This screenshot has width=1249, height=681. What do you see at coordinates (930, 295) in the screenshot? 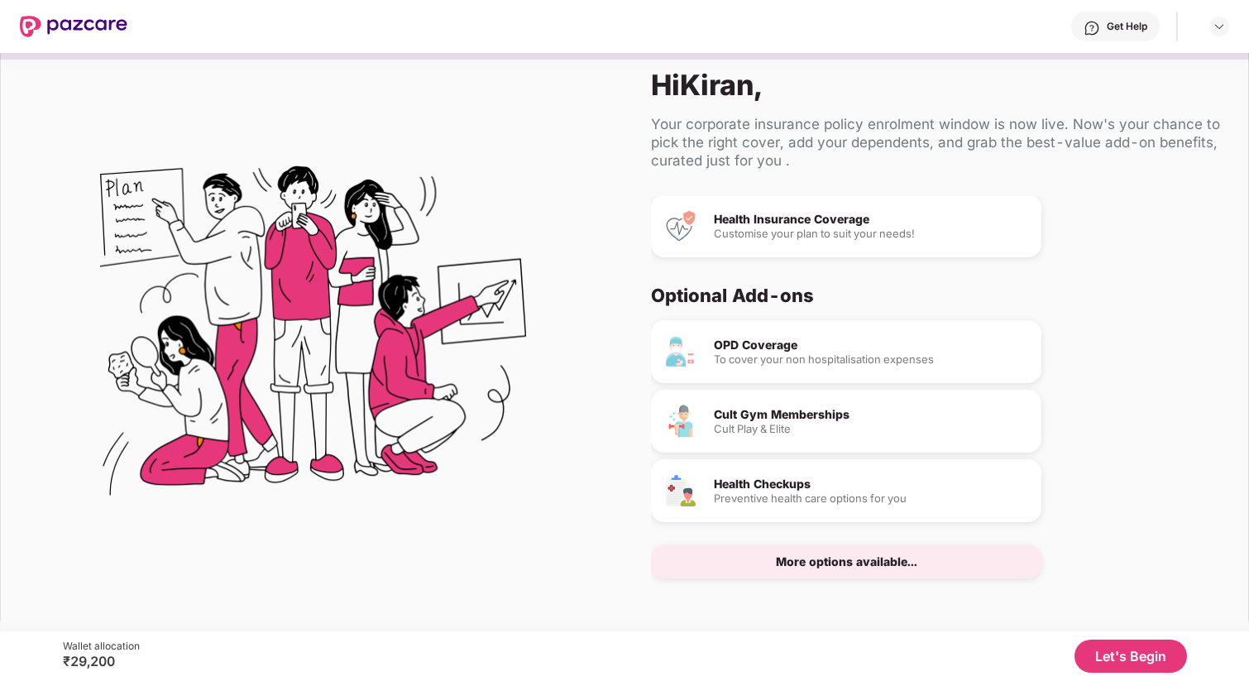
I see `div: Optional Add-ons` at bounding box center [930, 295].